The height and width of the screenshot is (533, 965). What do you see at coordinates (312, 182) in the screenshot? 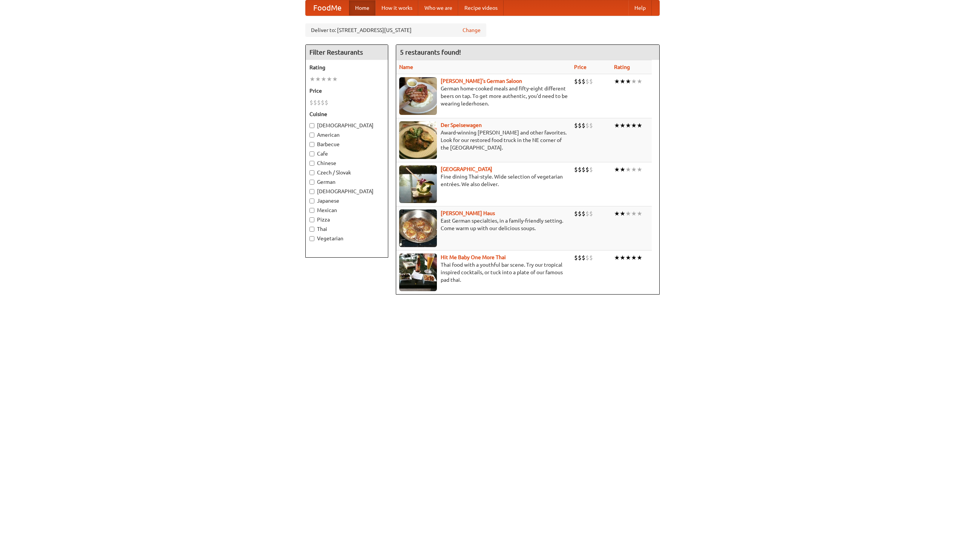
I see `input: German` at bounding box center [312, 182].